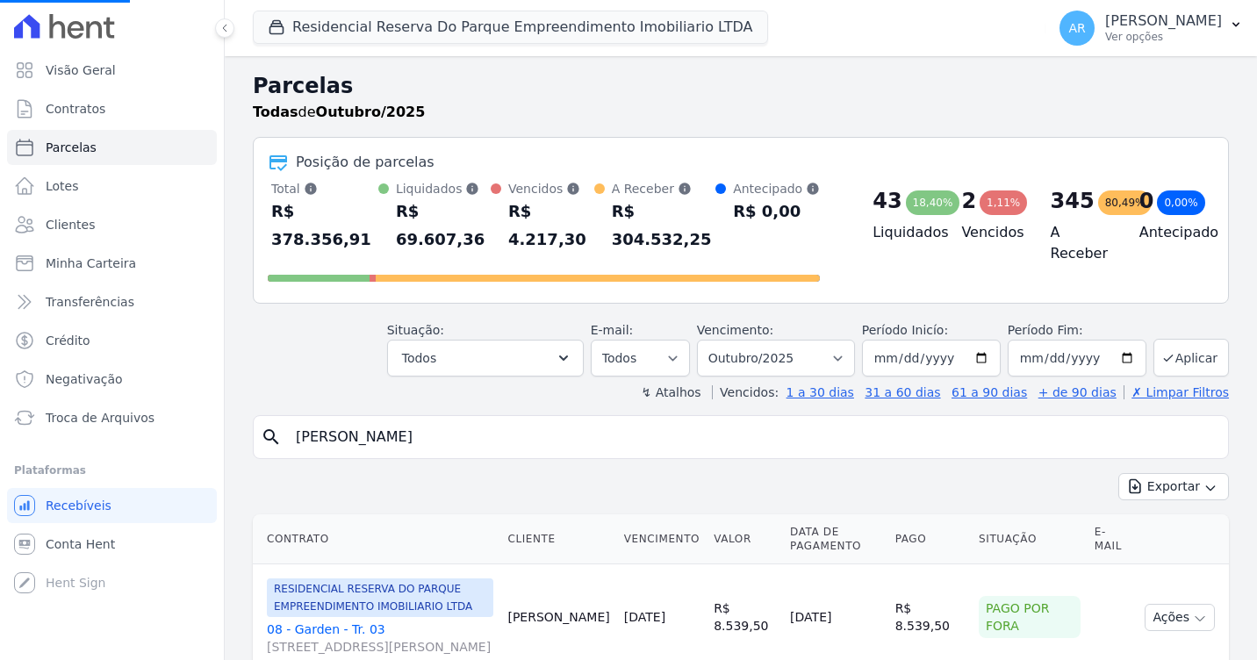 This screenshot has height=660, width=1257. I want to click on a: Negativação, so click(111, 379).